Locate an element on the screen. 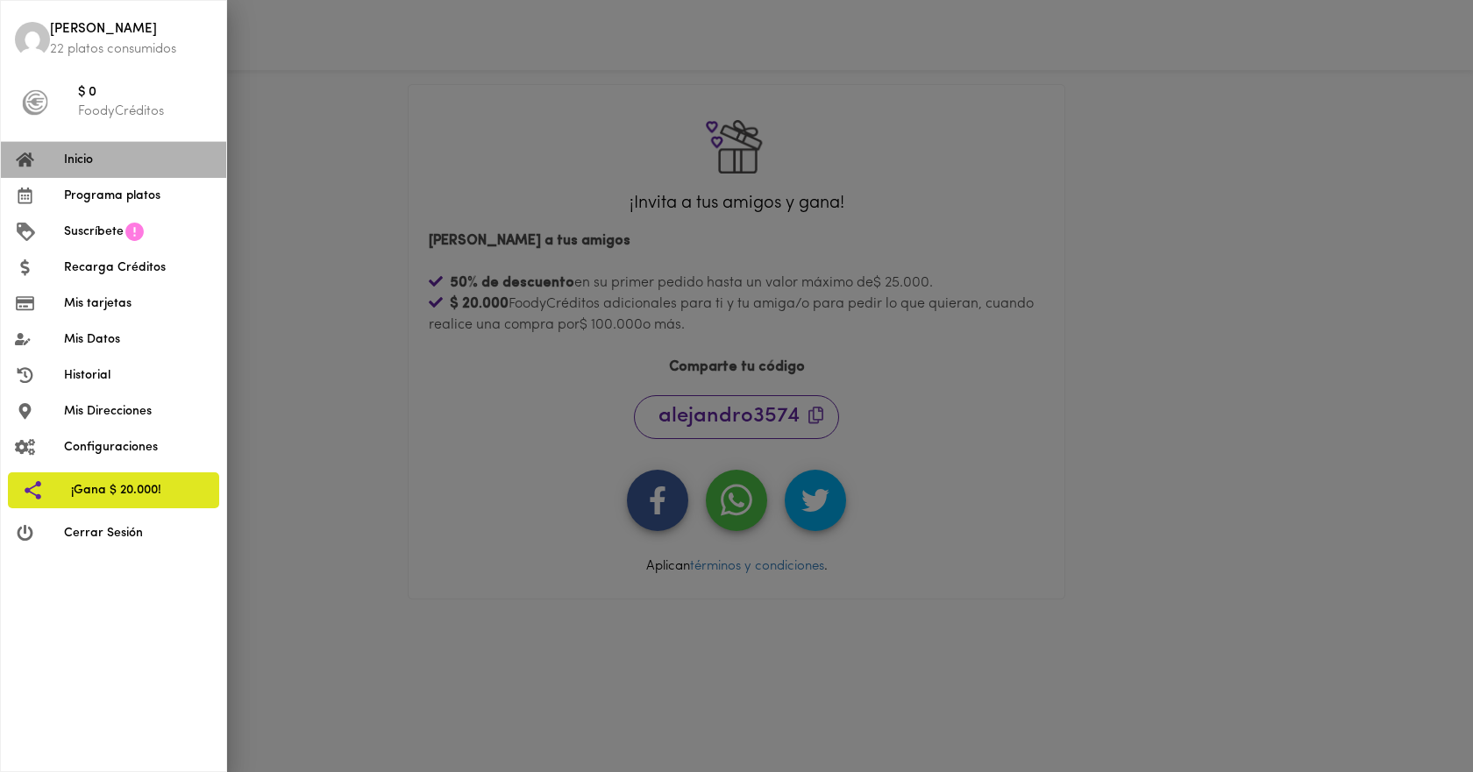  span: Recarga Créditos is located at coordinates (138, 267).